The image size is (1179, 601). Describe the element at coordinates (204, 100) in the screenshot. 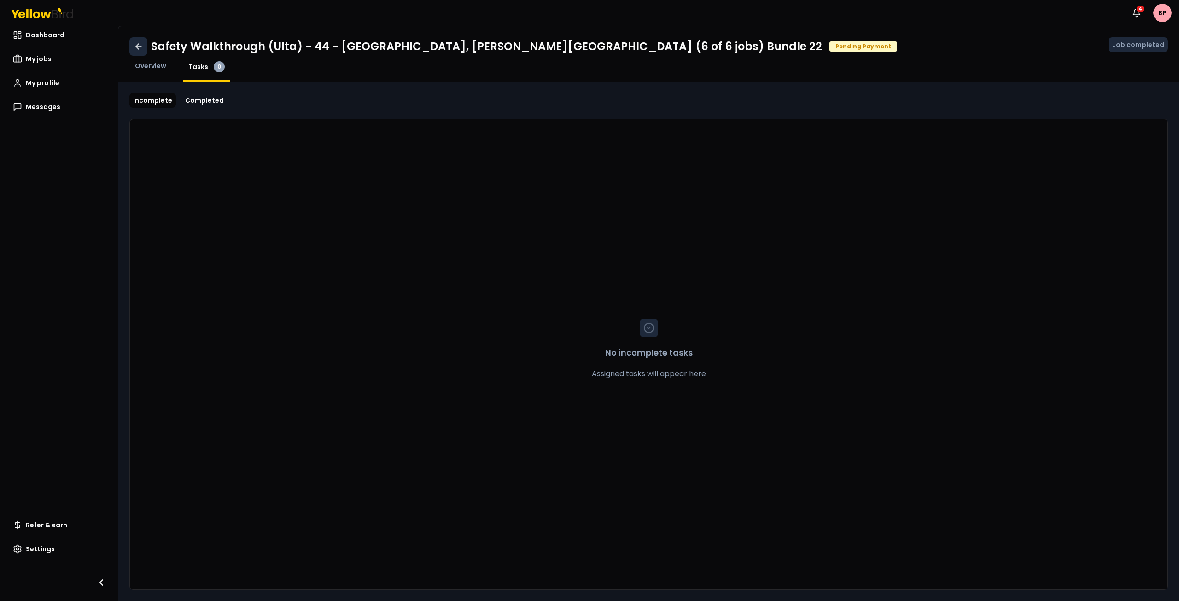

I see `a: Completed` at that location.